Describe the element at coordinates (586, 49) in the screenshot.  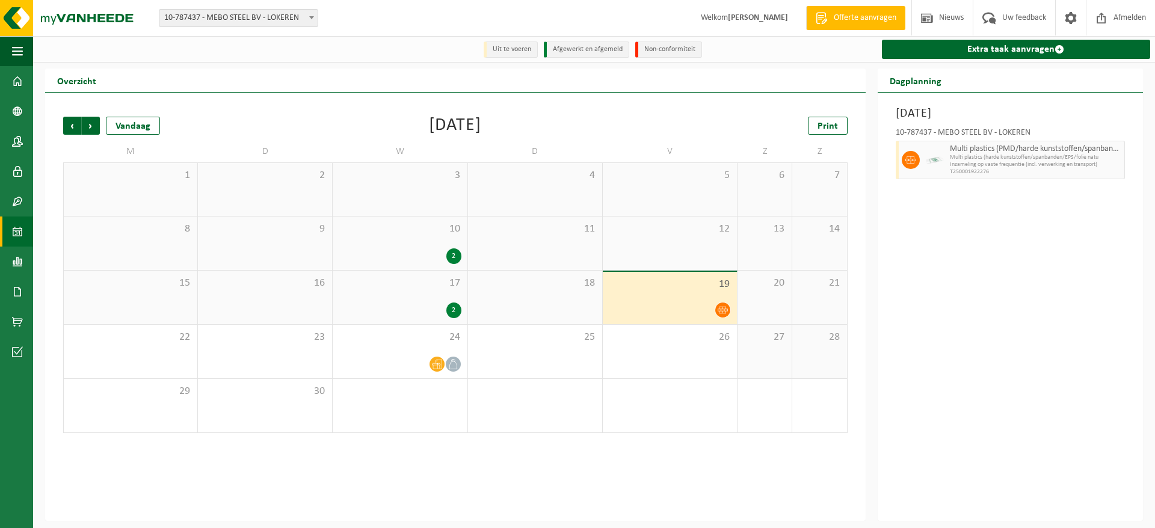
I see `li: Afgewerkt en afgemeld` at that location.